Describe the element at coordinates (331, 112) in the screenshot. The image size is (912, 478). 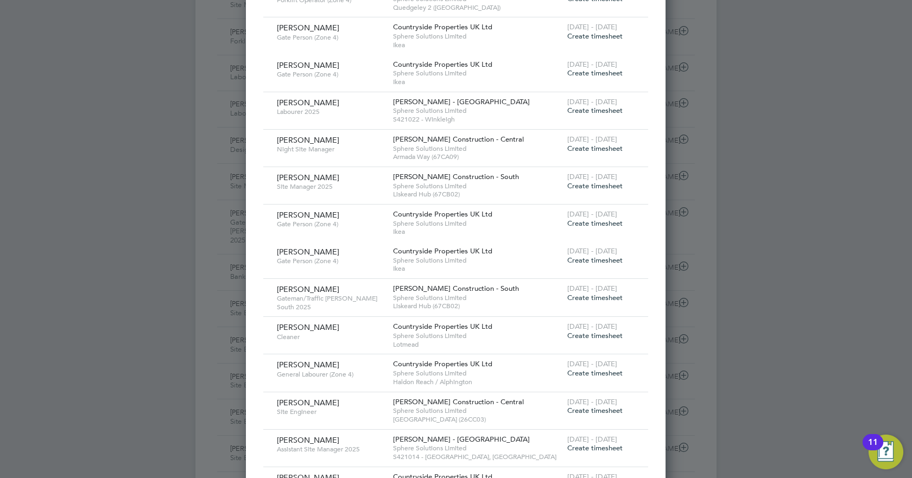
I see `span: Labourer 2025` at that location.